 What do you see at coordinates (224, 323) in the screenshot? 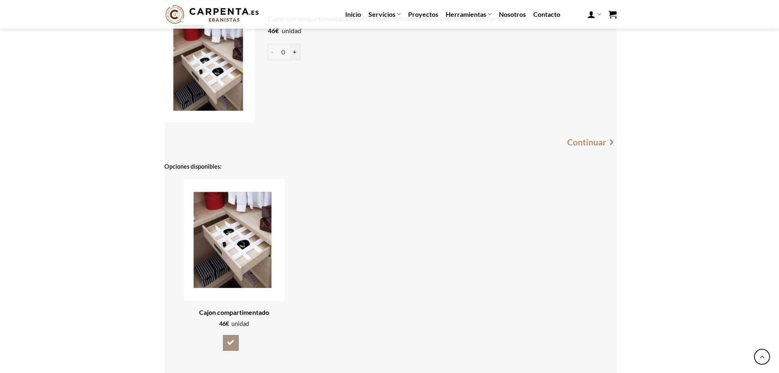
I see `bdi: 46` at bounding box center [224, 323].